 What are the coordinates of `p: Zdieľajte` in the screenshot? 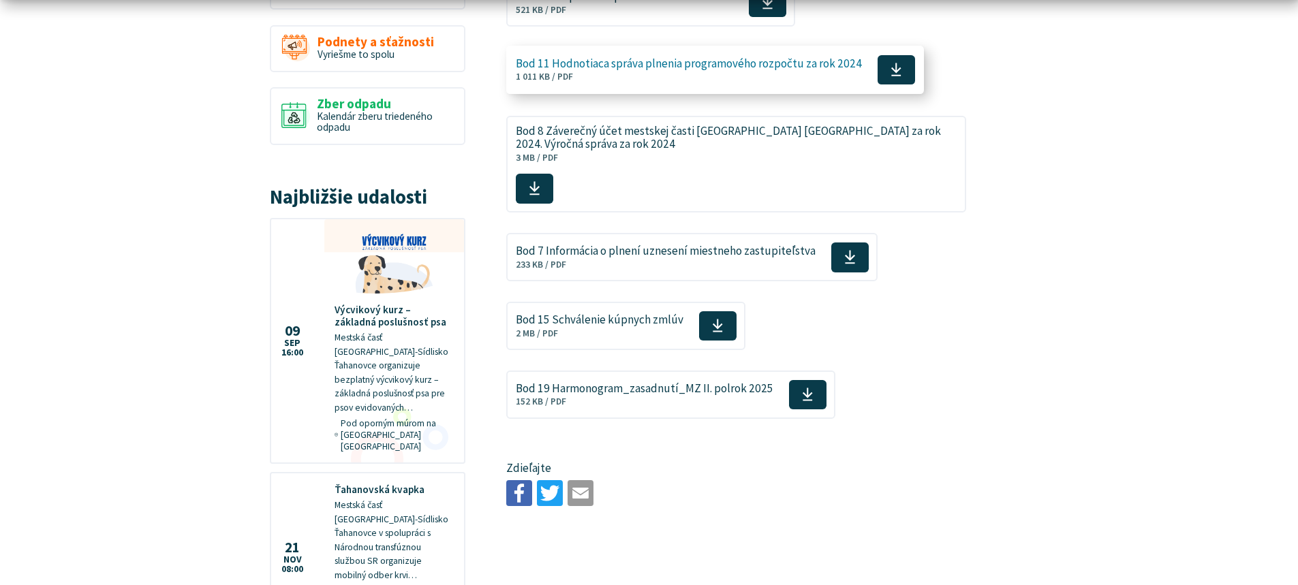 It's located at (736, 469).